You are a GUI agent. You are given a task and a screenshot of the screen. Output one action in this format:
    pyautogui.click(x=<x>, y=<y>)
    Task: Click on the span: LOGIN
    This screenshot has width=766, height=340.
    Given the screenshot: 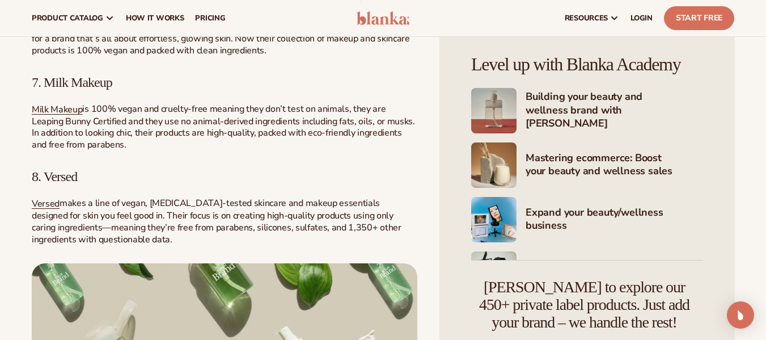 What is the action you would take?
    pyautogui.click(x=641, y=18)
    